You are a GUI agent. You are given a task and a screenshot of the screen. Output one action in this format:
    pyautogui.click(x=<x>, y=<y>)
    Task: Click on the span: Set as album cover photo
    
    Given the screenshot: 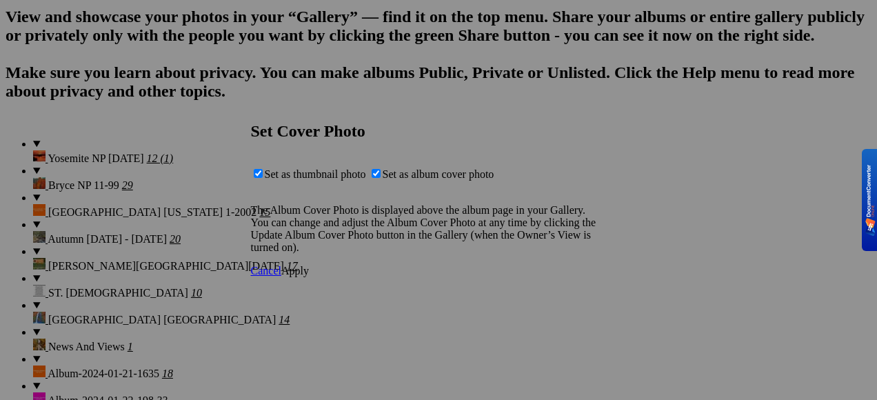 What is the action you would take?
    pyautogui.click(x=438, y=174)
    